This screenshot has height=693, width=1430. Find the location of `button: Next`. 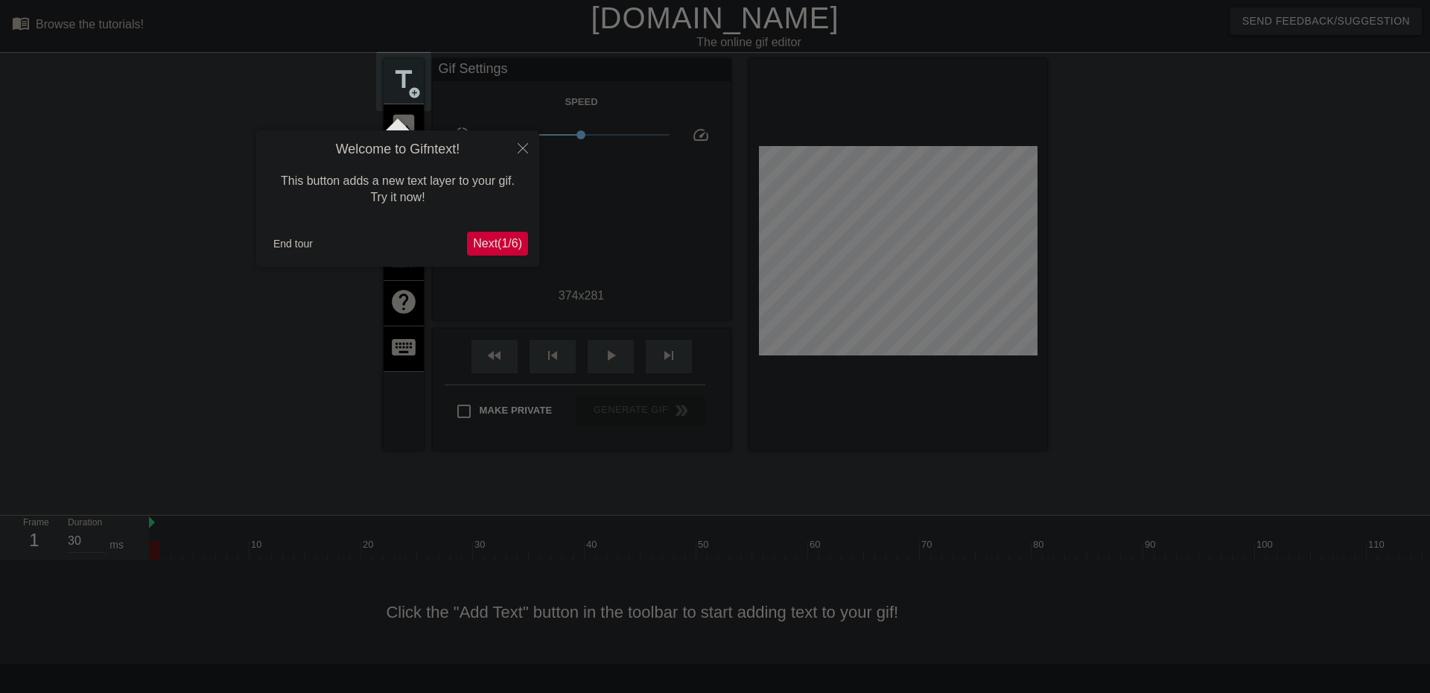

button: Next is located at coordinates (498, 244).